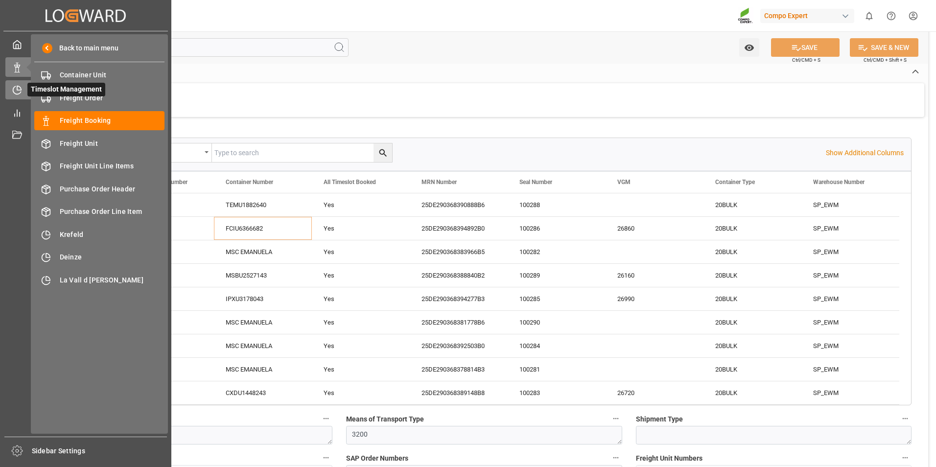 This screenshot has width=936, height=467. What do you see at coordinates (112, 143) in the screenshot?
I see `span: Freight Unit` at bounding box center [112, 143].